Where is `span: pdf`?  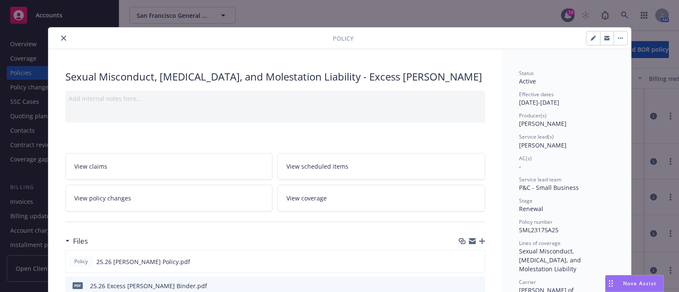 span: pdf is located at coordinates (78, 285).